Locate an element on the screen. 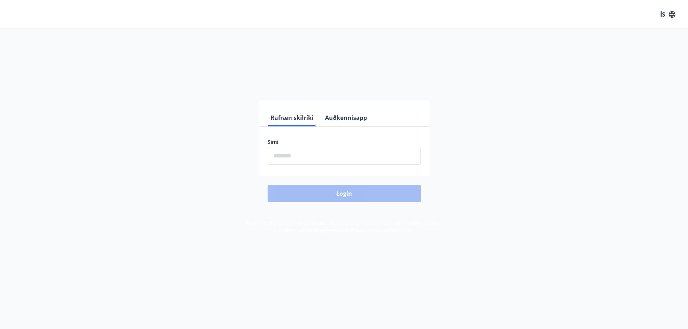 The image size is (688, 329). span: Vinsamlegast skráðu þig inn með rafrænum skilríkjum eða Auðkennisappi. is located at coordinates (344, 81).